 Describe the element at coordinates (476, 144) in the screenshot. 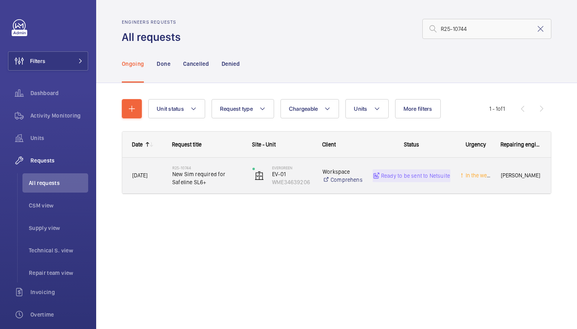

I see `span: Urgency` at that location.